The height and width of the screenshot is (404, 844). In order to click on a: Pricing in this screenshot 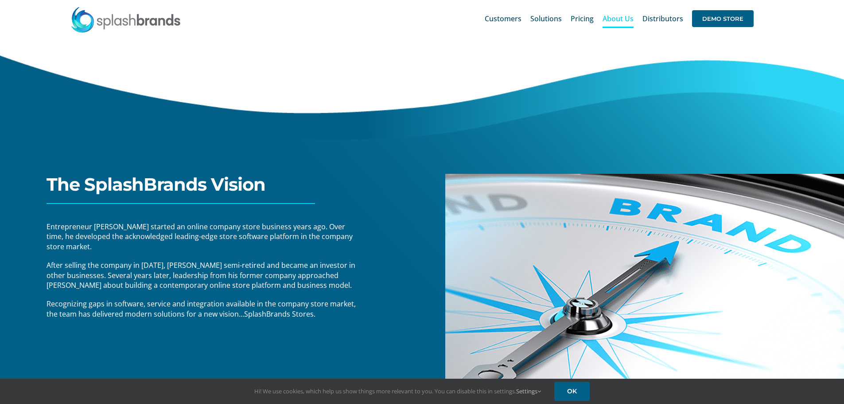, I will do `click(582, 19)`.